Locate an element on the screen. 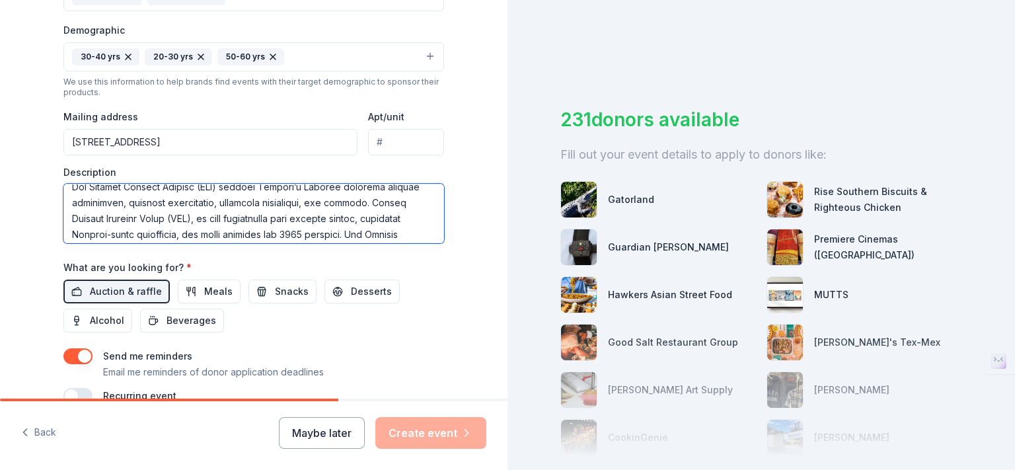 This screenshot has width=1015, height=470. button: Alcohol is located at coordinates (98, 320).